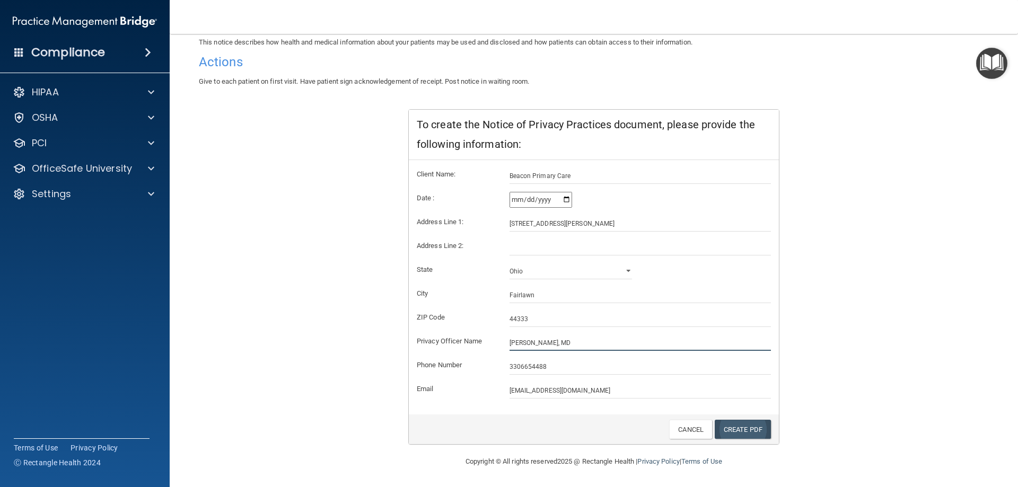  Describe the element at coordinates (455, 365) in the screenshot. I see `label: Phone Number` at that location.